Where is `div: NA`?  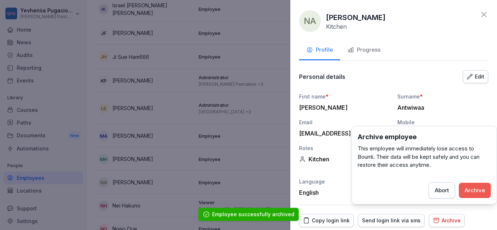 div: NA is located at coordinates (310, 21).